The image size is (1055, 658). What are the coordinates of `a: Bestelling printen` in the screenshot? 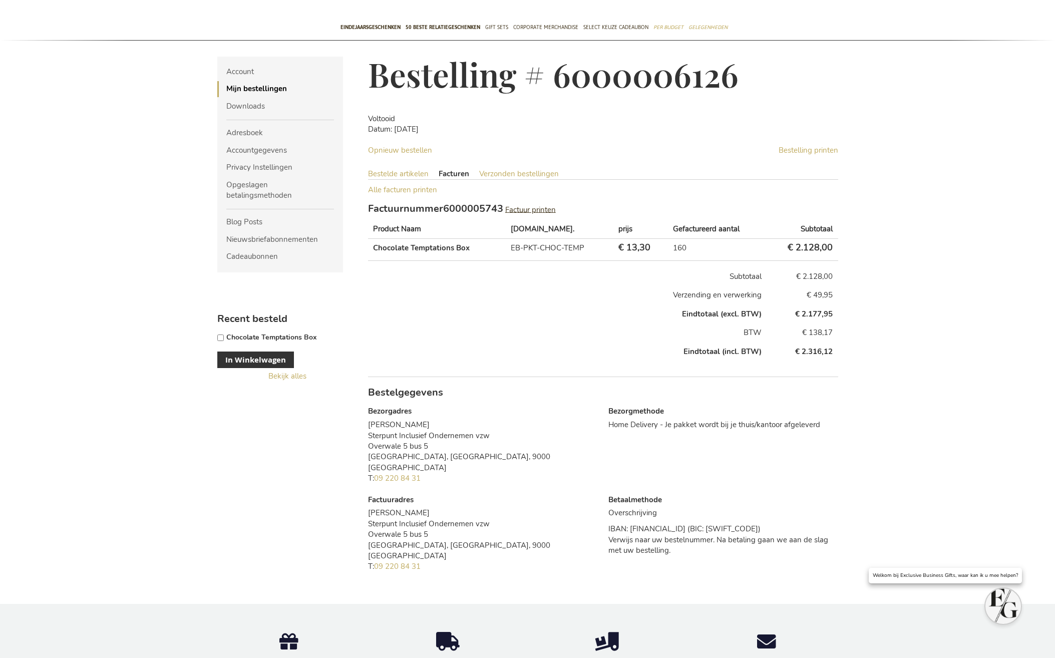 It's located at (808, 150).